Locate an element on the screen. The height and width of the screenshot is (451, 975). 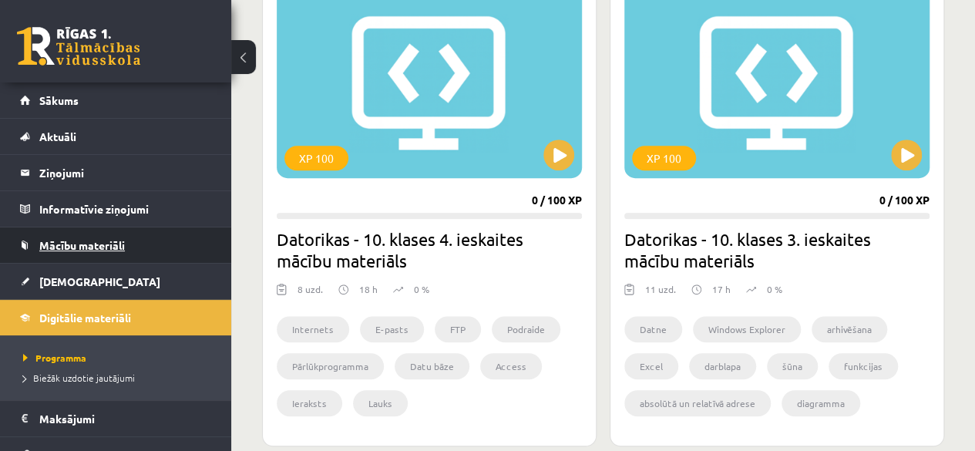
span: Aktuāli is located at coordinates (58, 136).